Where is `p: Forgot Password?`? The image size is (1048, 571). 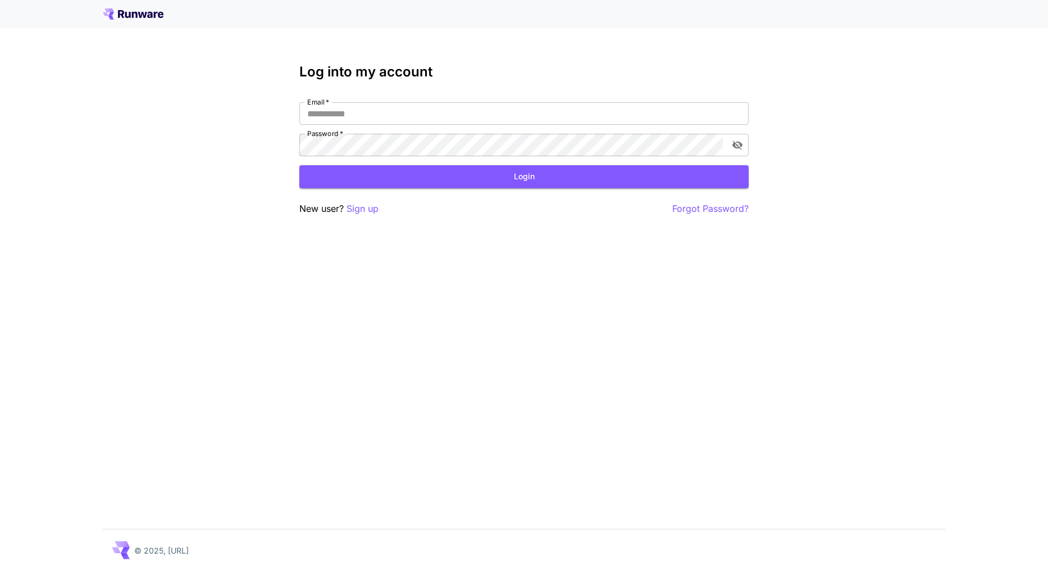
p: Forgot Password? is located at coordinates (711, 208).